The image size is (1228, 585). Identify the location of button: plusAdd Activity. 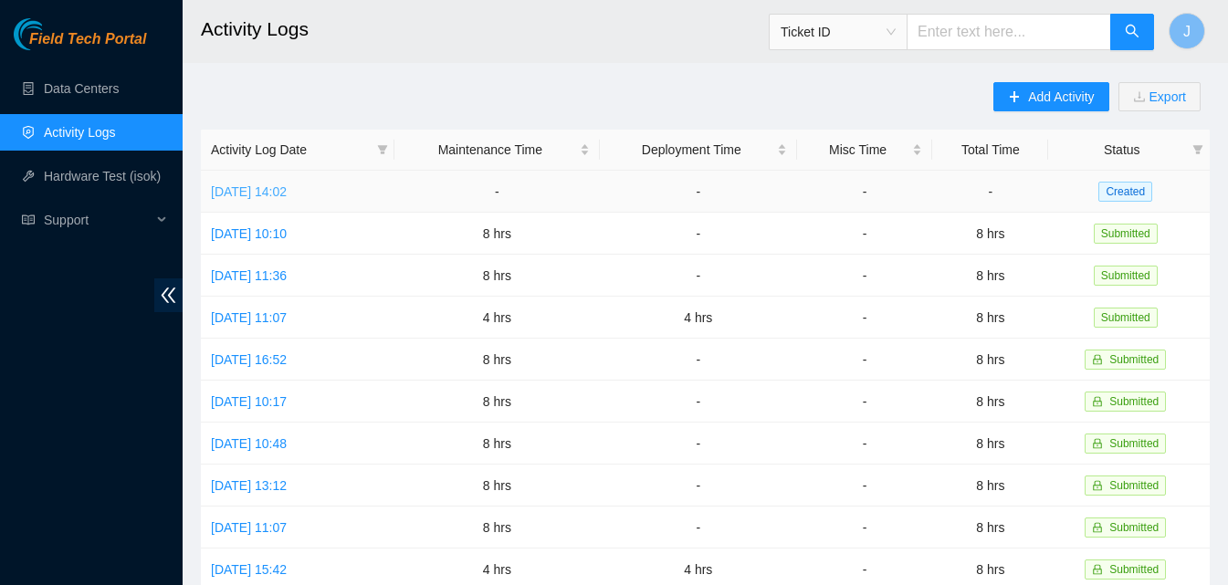
(1051, 97).